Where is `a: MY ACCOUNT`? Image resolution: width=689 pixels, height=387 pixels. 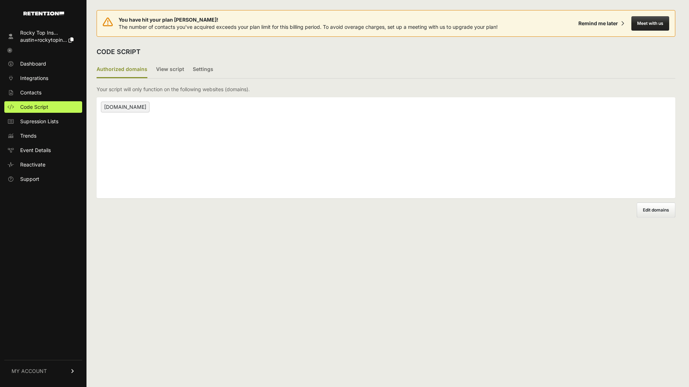 a: MY ACCOUNT is located at coordinates (43, 371).